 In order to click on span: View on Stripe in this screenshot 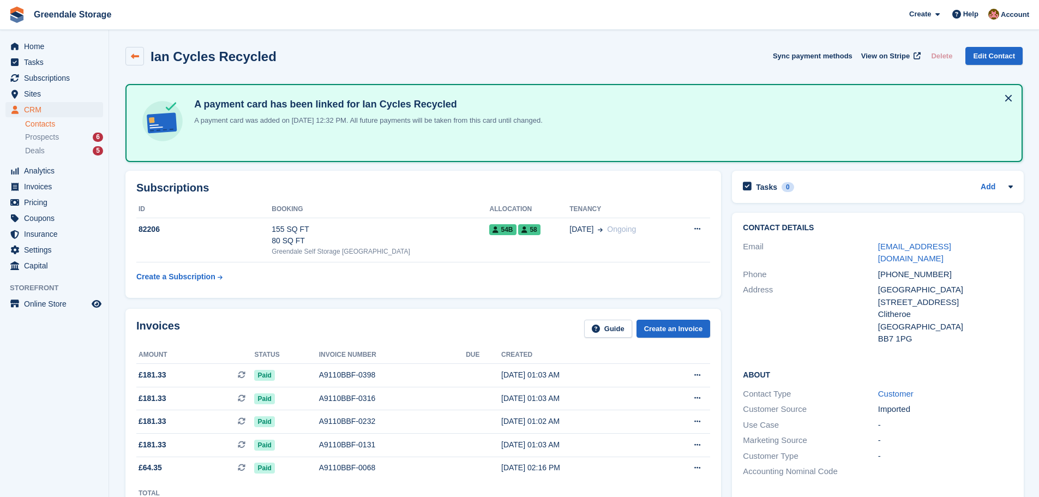, I will do `click(885, 56)`.